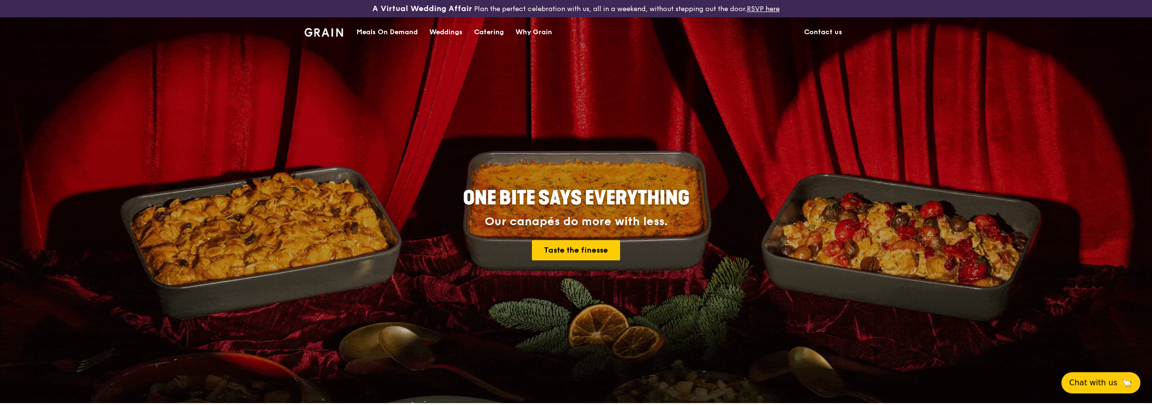  What do you see at coordinates (446, 32) in the screenshot?
I see `a: Weddings` at bounding box center [446, 32].